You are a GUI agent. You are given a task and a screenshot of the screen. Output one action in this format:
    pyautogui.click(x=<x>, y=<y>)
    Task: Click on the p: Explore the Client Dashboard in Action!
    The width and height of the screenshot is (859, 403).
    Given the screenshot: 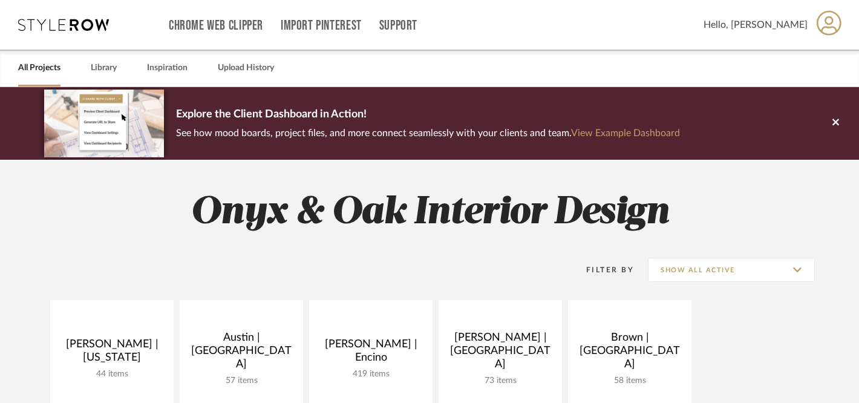 What is the action you would take?
    pyautogui.click(x=428, y=115)
    